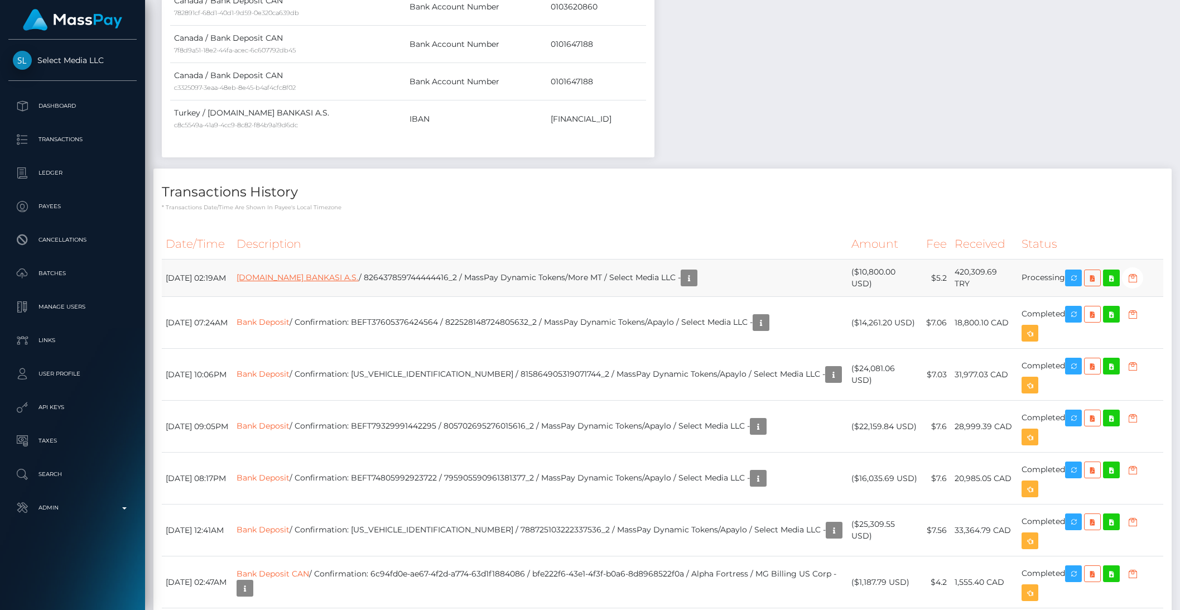  I want to click on td: / Confirmation: BEFT79329991442295 / 805702695276015616_2 / MassPay Dynamic Tokens/Apaylo / Selec..., so click(540, 426).